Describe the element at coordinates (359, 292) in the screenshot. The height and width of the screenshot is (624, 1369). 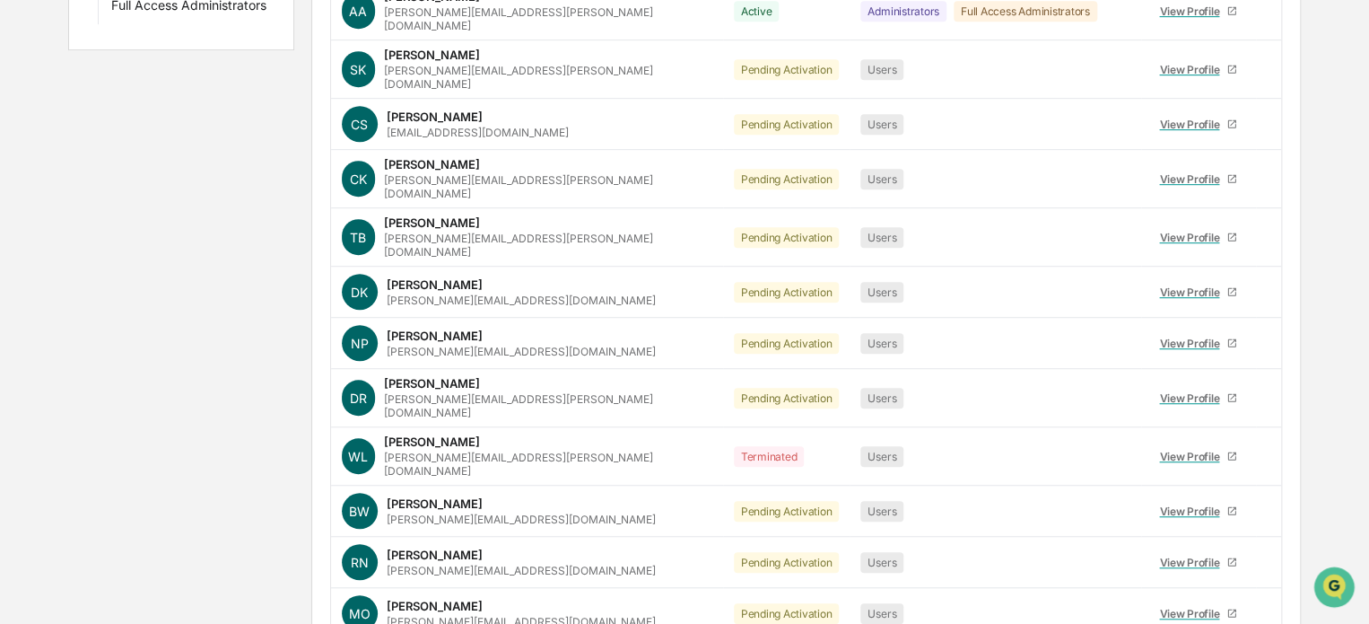
I see `span: DK` at that location.